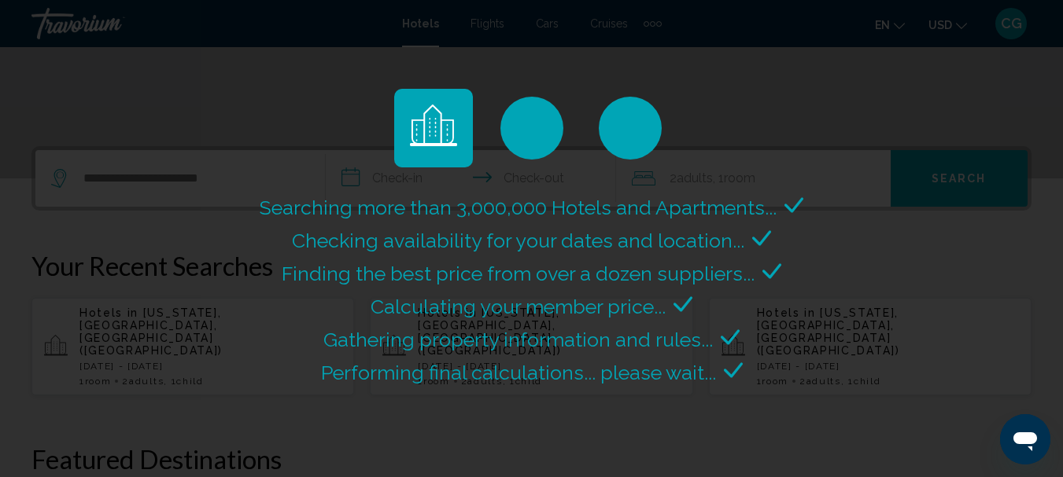  Describe the element at coordinates (518, 208) in the screenshot. I see `span: Searching more than 3,000,000 Hotels and Apartments...` at that location.